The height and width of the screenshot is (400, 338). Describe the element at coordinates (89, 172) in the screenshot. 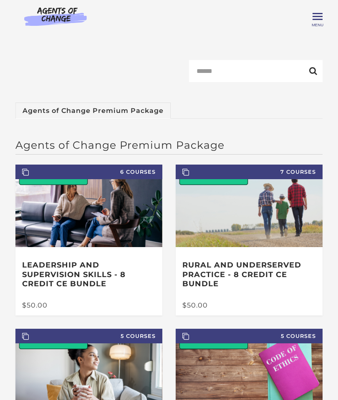

I see `span: 6 Courses` at that location.